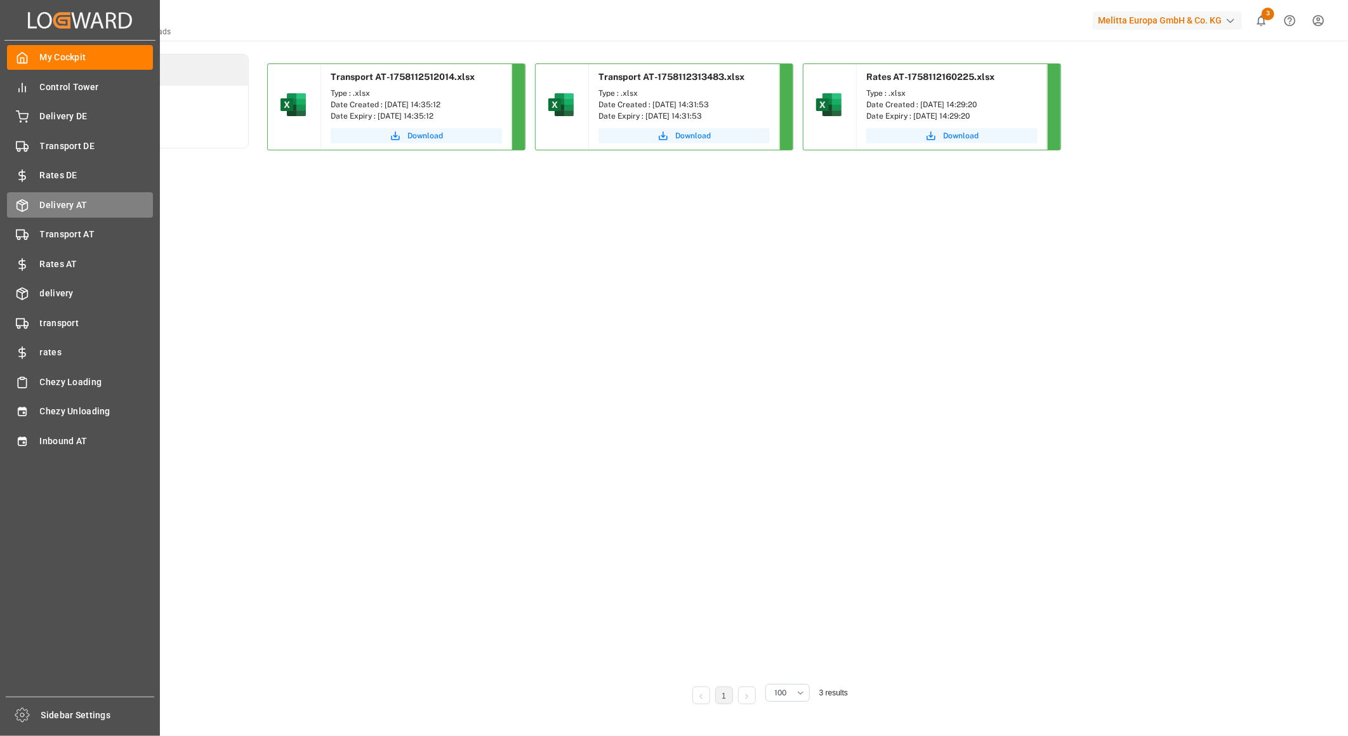 The height and width of the screenshot is (736, 1348). I want to click on span: delivery, so click(96, 293).